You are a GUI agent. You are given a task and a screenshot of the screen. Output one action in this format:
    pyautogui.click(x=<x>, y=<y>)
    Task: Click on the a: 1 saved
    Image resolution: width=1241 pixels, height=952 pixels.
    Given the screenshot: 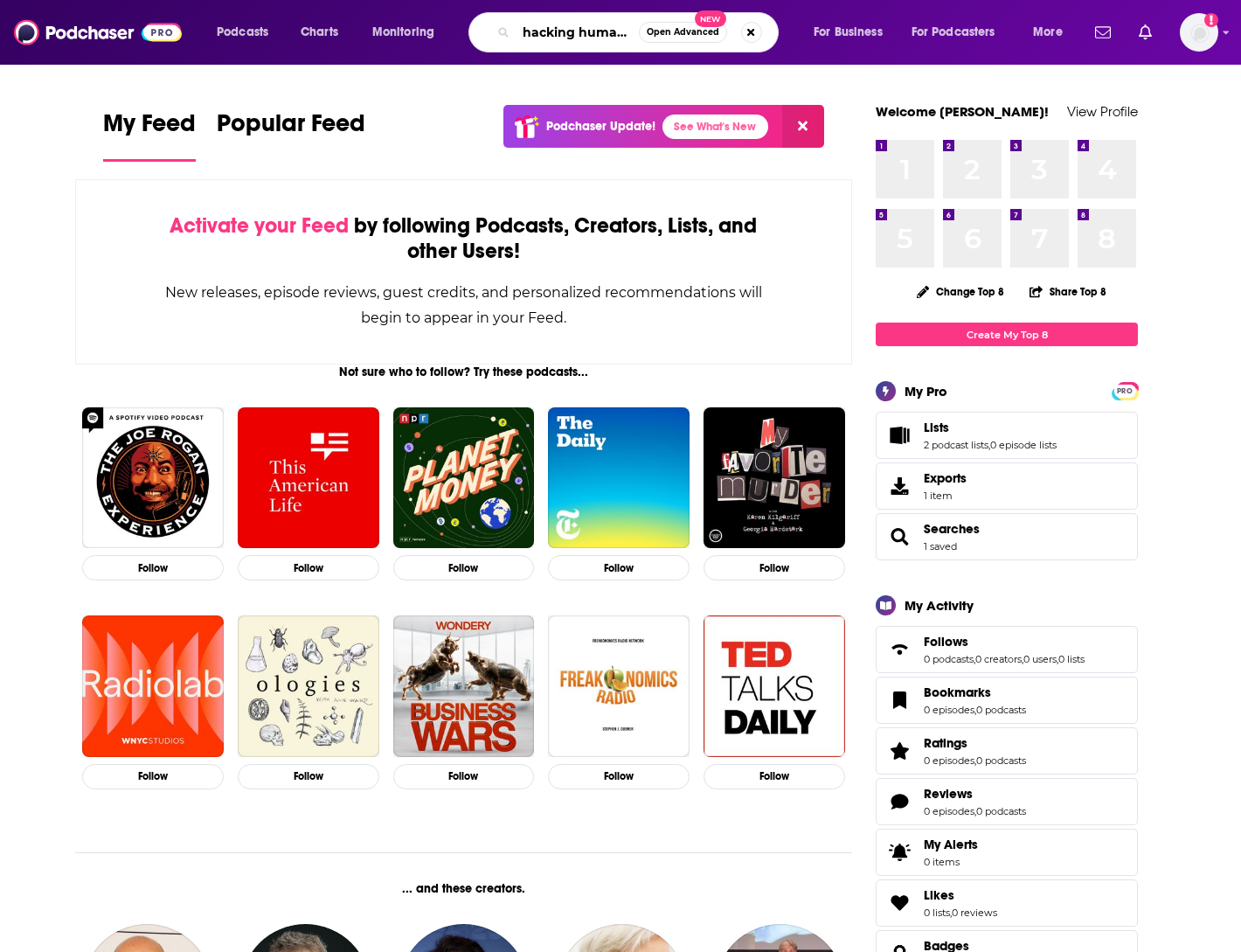 What is the action you would take?
    pyautogui.click(x=940, y=546)
    